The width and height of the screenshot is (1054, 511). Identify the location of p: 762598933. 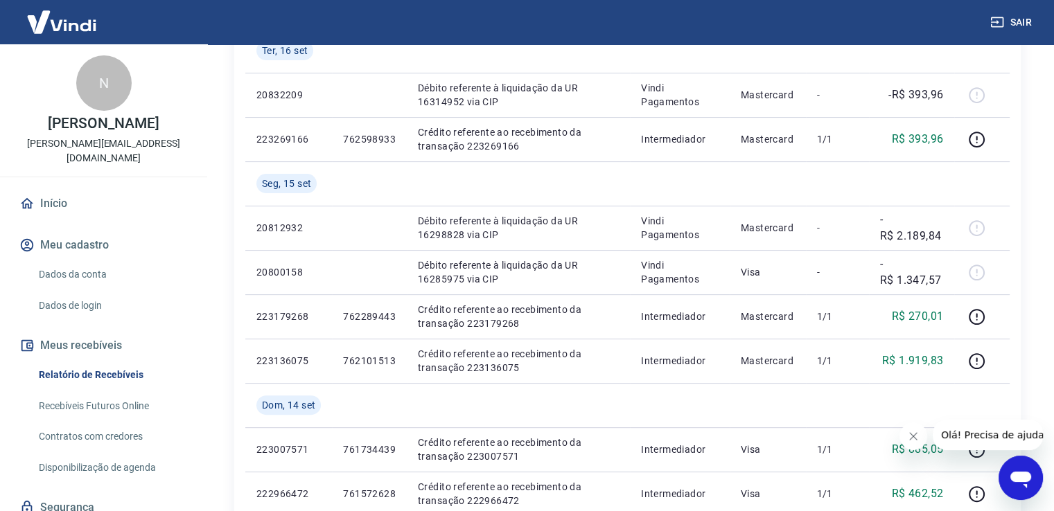
(369, 139).